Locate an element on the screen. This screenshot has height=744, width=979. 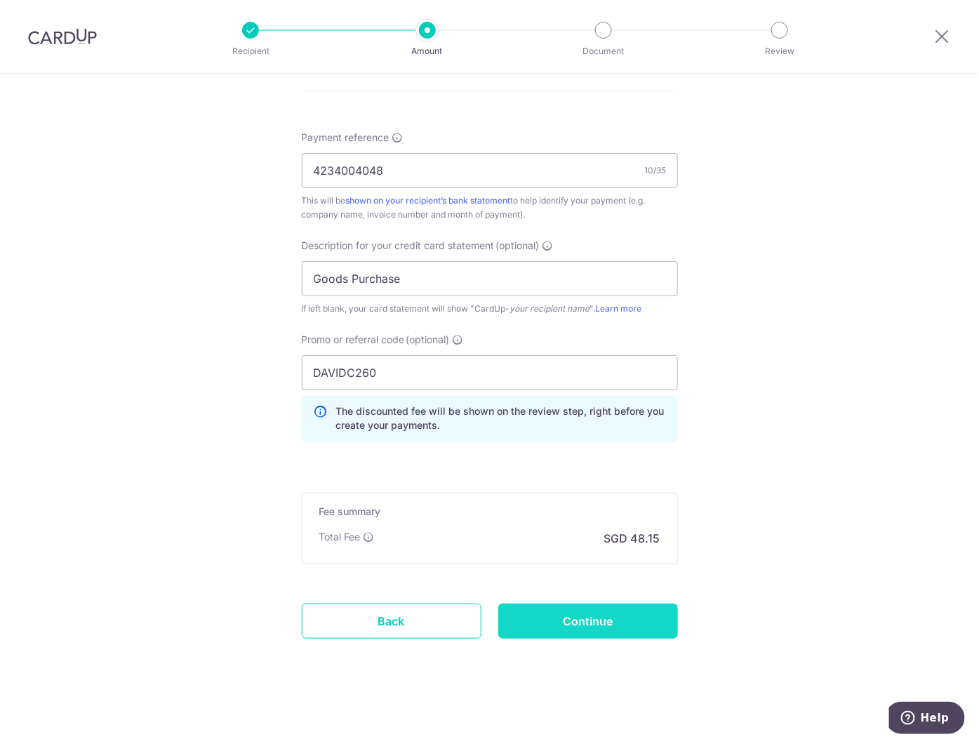
input: Example: Rent is located at coordinates (490, 279).